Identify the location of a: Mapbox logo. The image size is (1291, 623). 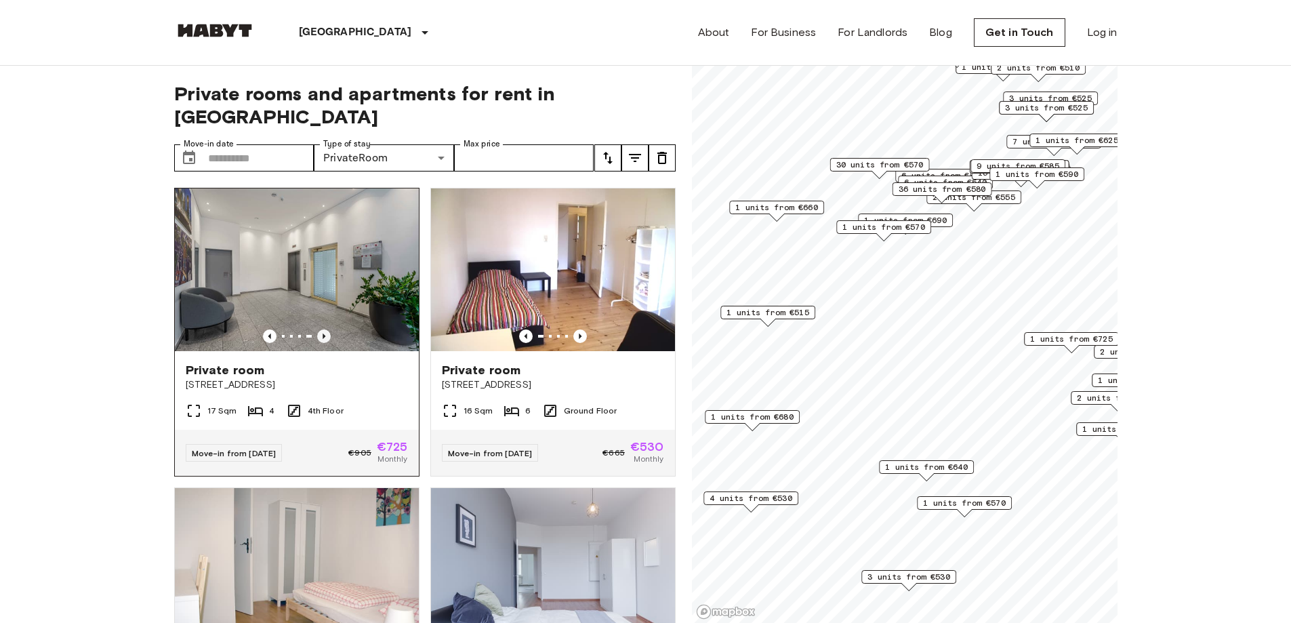
(726, 611).